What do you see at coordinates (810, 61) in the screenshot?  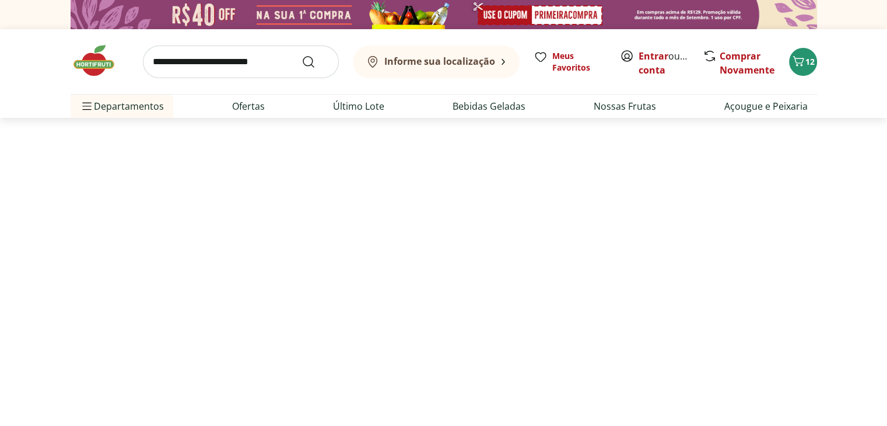 I see `span: 12` at bounding box center [810, 61].